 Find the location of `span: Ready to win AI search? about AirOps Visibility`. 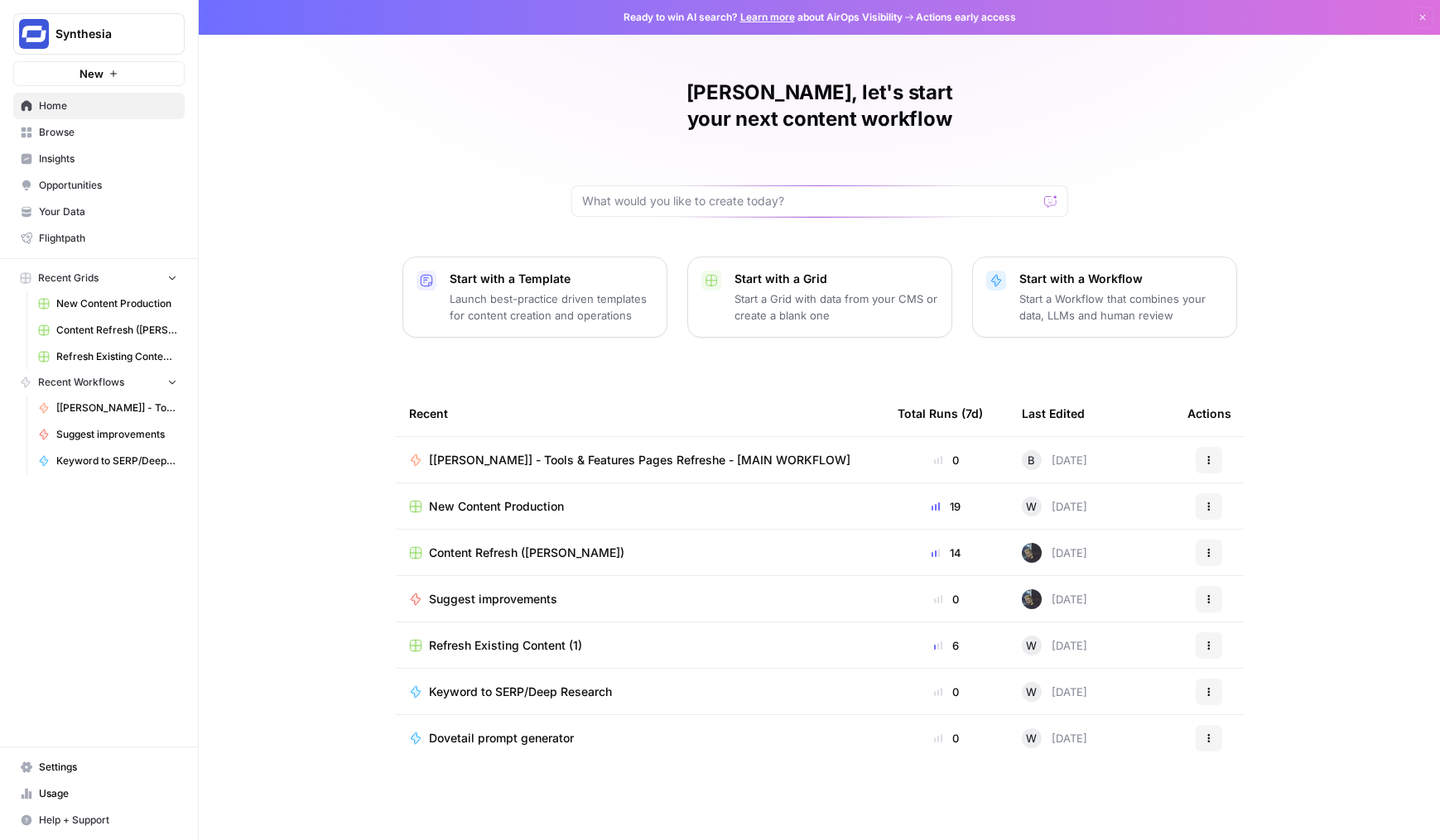

span: Ready to win AI search? about AirOps Visibility is located at coordinates (762, 17).